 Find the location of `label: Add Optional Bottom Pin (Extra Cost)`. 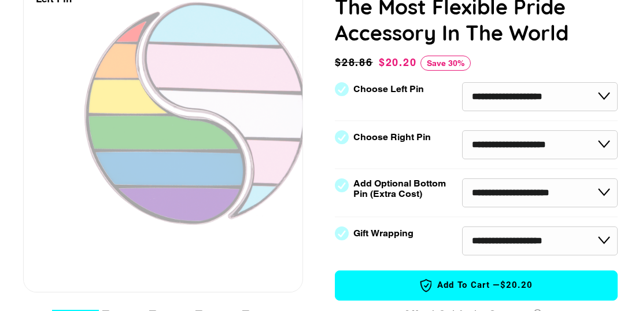

label: Add Optional Bottom Pin (Extra Cost) is located at coordinates (402, 189).